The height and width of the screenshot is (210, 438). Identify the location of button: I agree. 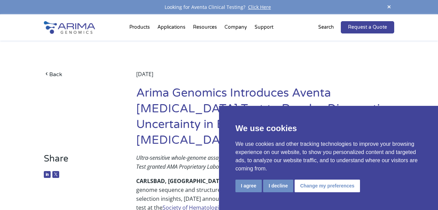
(248, 186).